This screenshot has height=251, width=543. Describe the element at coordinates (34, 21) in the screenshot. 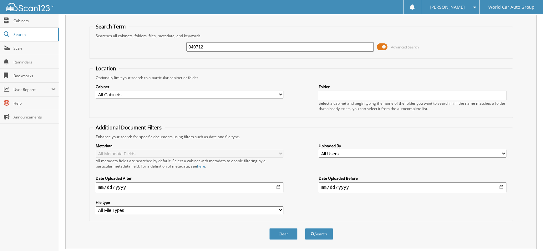

I see `span: Cabinets` at that location.